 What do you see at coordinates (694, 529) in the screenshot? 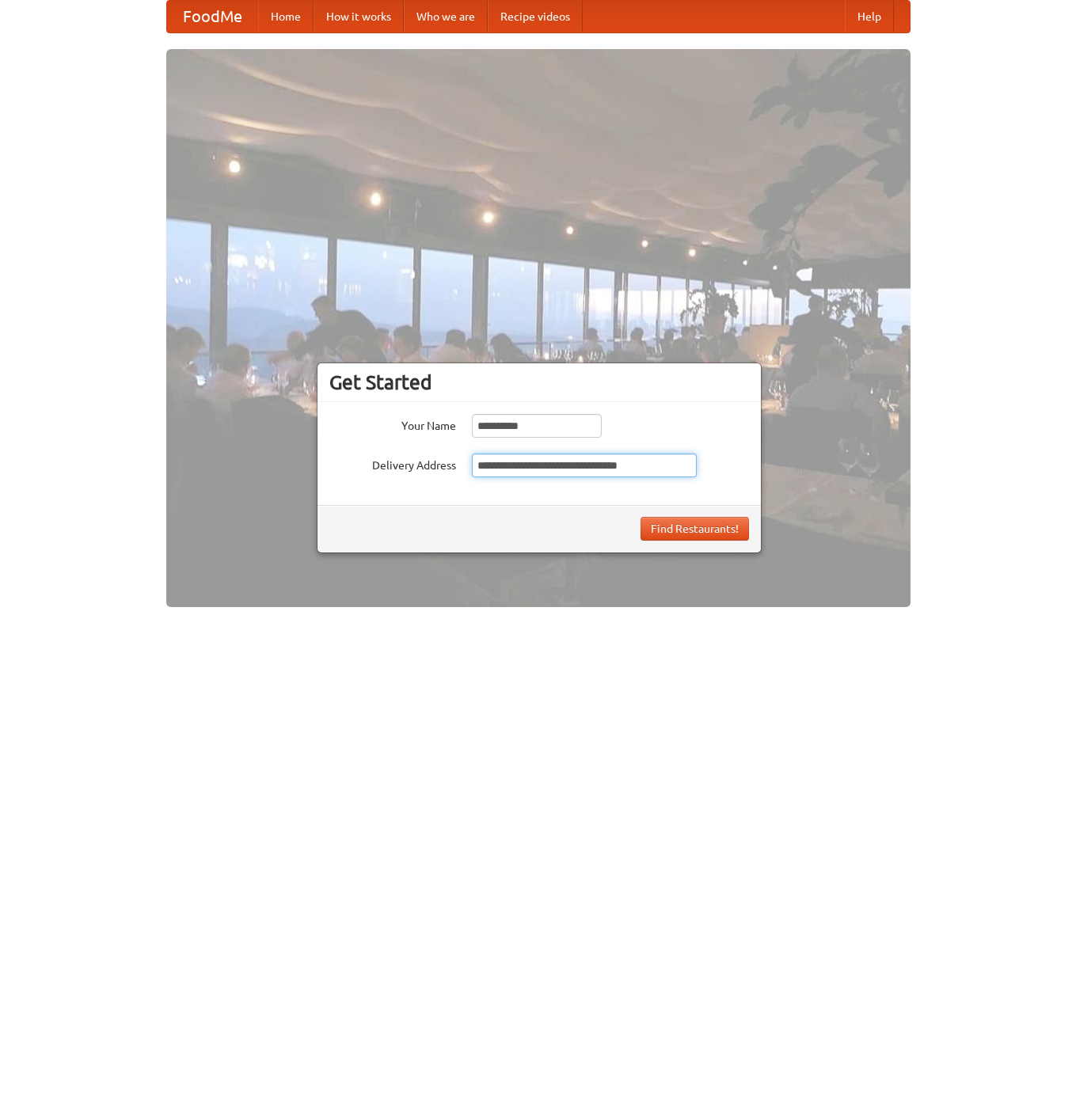
I see `button: Find Restaurants!` at bounding box center [694, 529].